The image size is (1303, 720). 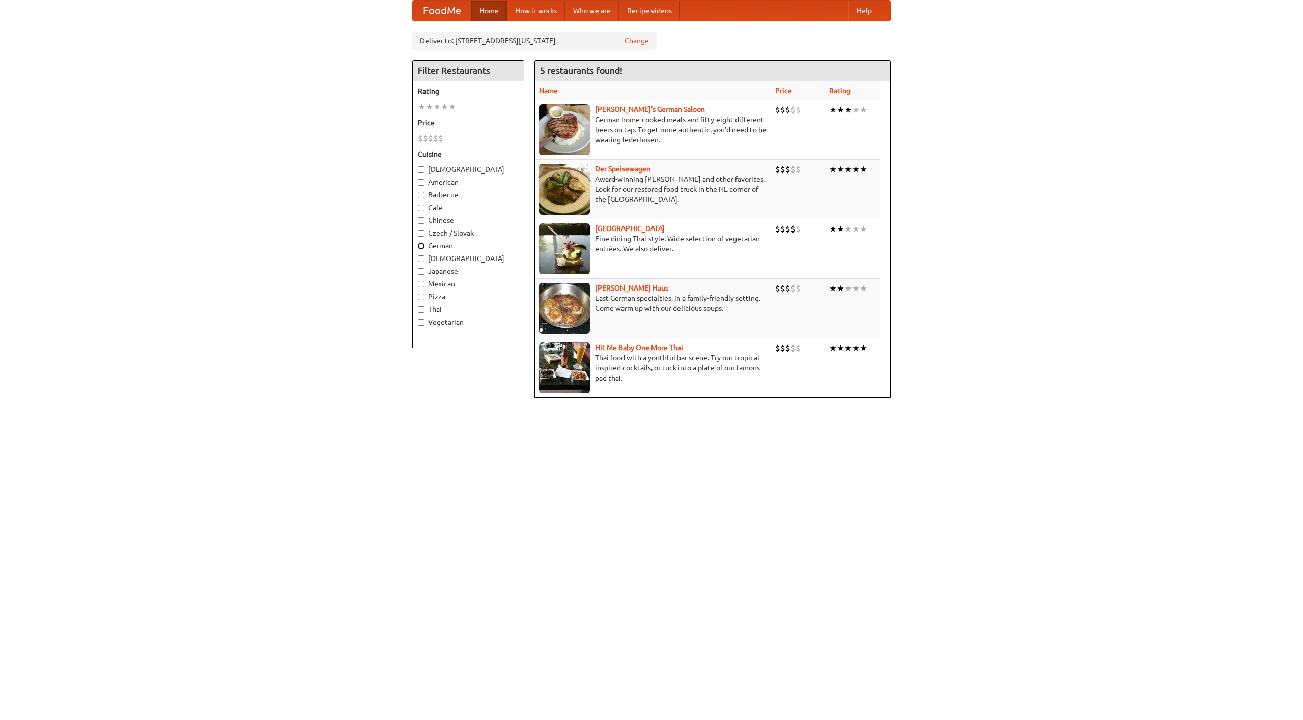 I want to click on b: Hit Me Baby One More Thai, so click(x=639, y=348).